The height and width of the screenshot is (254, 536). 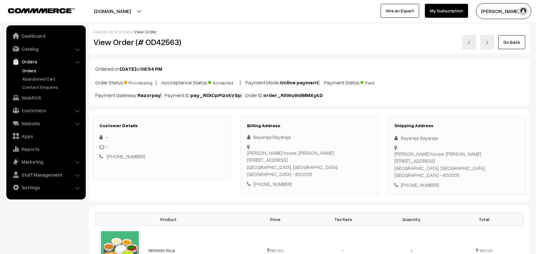 I want to click on span: 1, so click(x=411, y=250).